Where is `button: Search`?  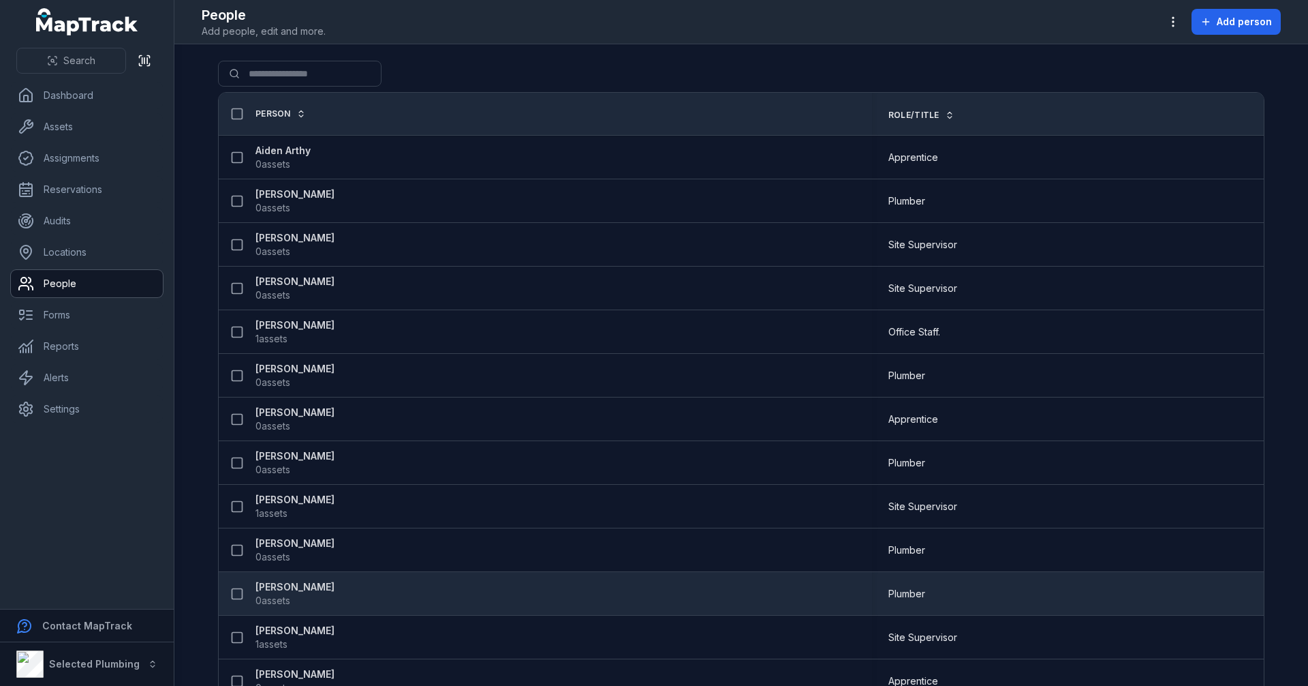 button: Search is located at coordinates (71, 61).